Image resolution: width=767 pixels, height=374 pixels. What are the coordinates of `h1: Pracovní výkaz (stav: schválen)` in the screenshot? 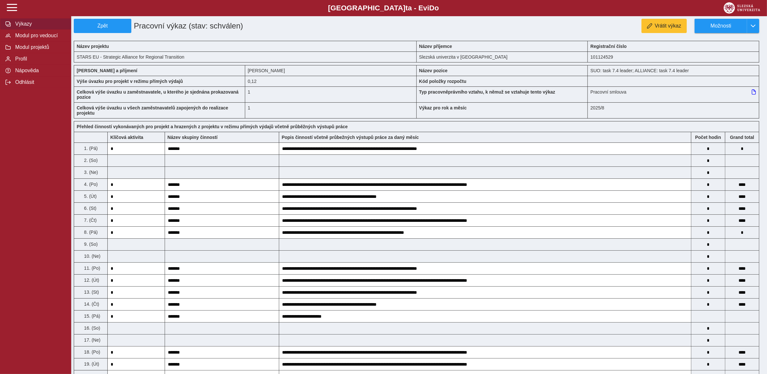 It's located at (246, 26).